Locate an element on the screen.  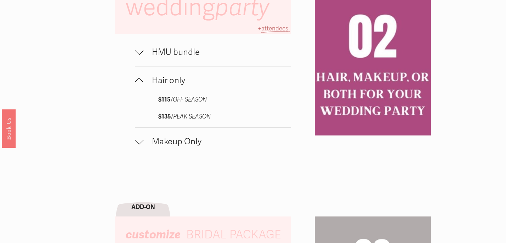
strong: $115 is located at coordinates (164, 100).